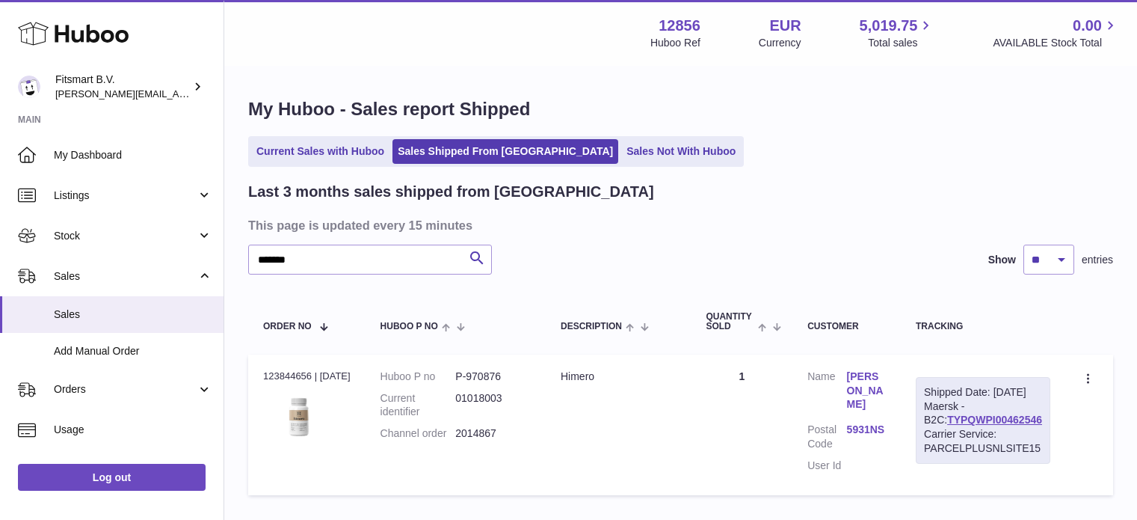 The image size is (1137, 520). What do you see at coordinates (1002, 259) in the screenshot?
I see `label: Show` at bounding box center [1002, 259].